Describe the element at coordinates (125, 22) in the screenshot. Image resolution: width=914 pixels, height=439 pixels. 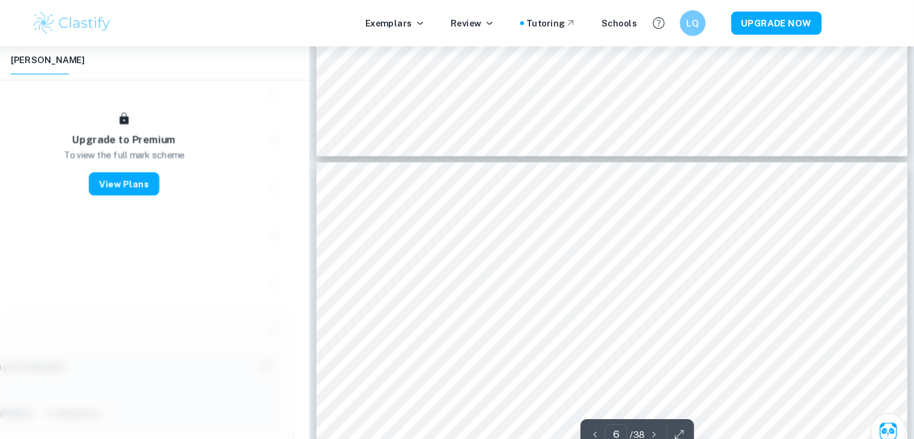
I see `a: Clastify logo` at that location.